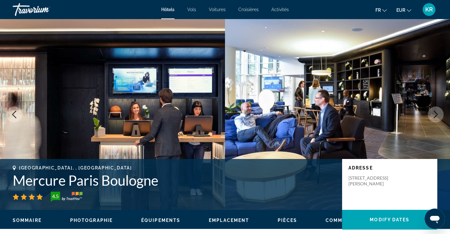 This screenshot has width=450, height=234. I want to click on a: Activités, so click(280, 10).